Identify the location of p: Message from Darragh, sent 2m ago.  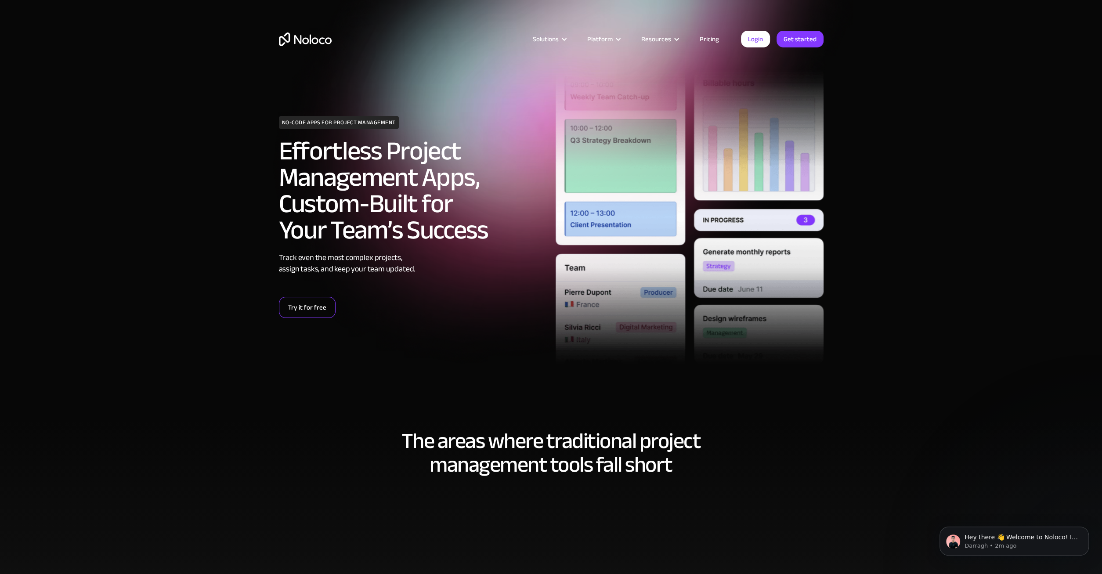
(95, 38).